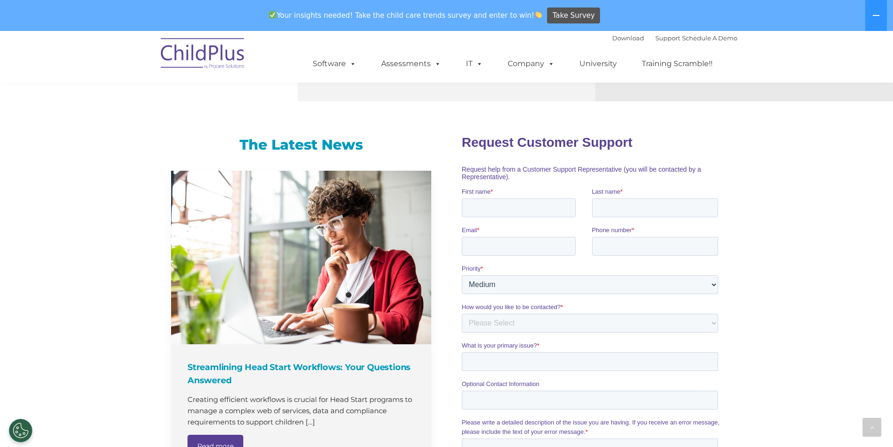 The image size is (893, 447). What do you see at coordinates (411, 64) in the screenshot?
I see `a: Assessments` at bounding box center [411, 64].